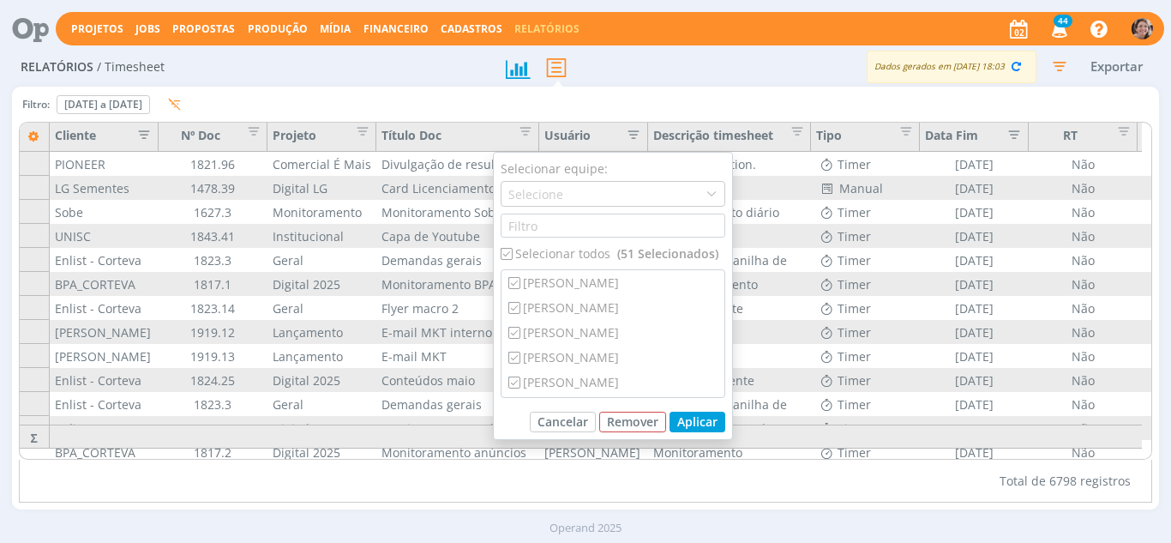  What do you see at coordinates (458, 452) in the screenshot?
I see `div: Monitoramento anúncios BPA 2025` at bounding box center [458, 452].